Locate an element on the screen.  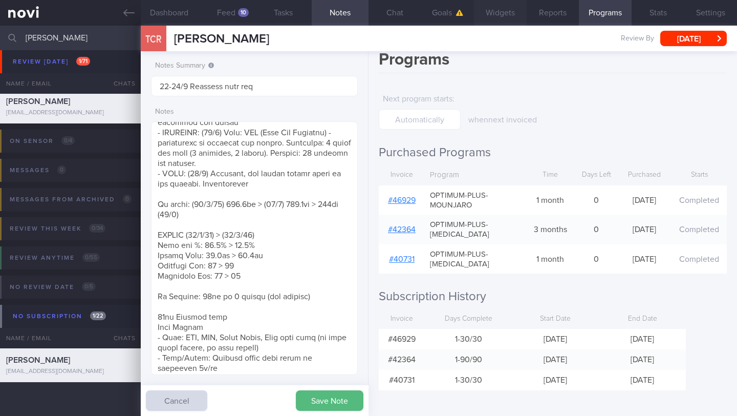
div: No subscription is located at coordinates (59, 316).